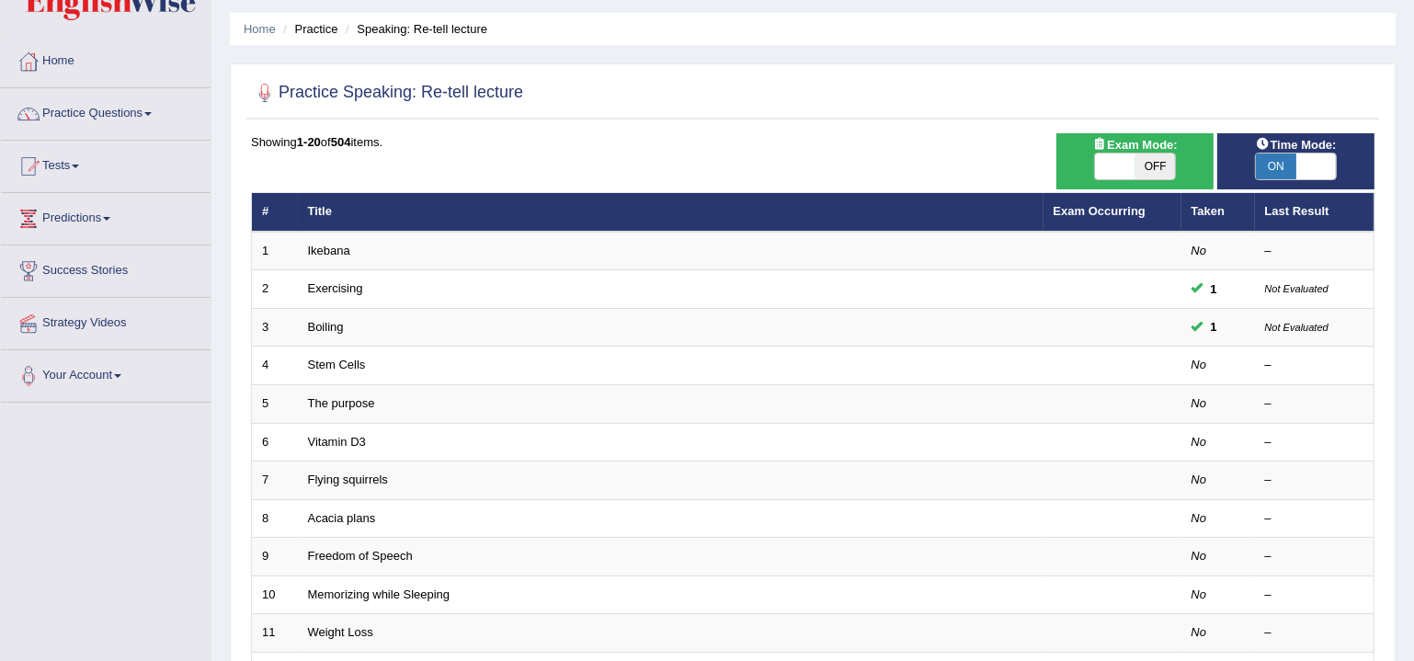  What do you see at coordinates (813, 142) in the screenshot?
I see `div: Showing of items.` at bounding box center [813, 142].